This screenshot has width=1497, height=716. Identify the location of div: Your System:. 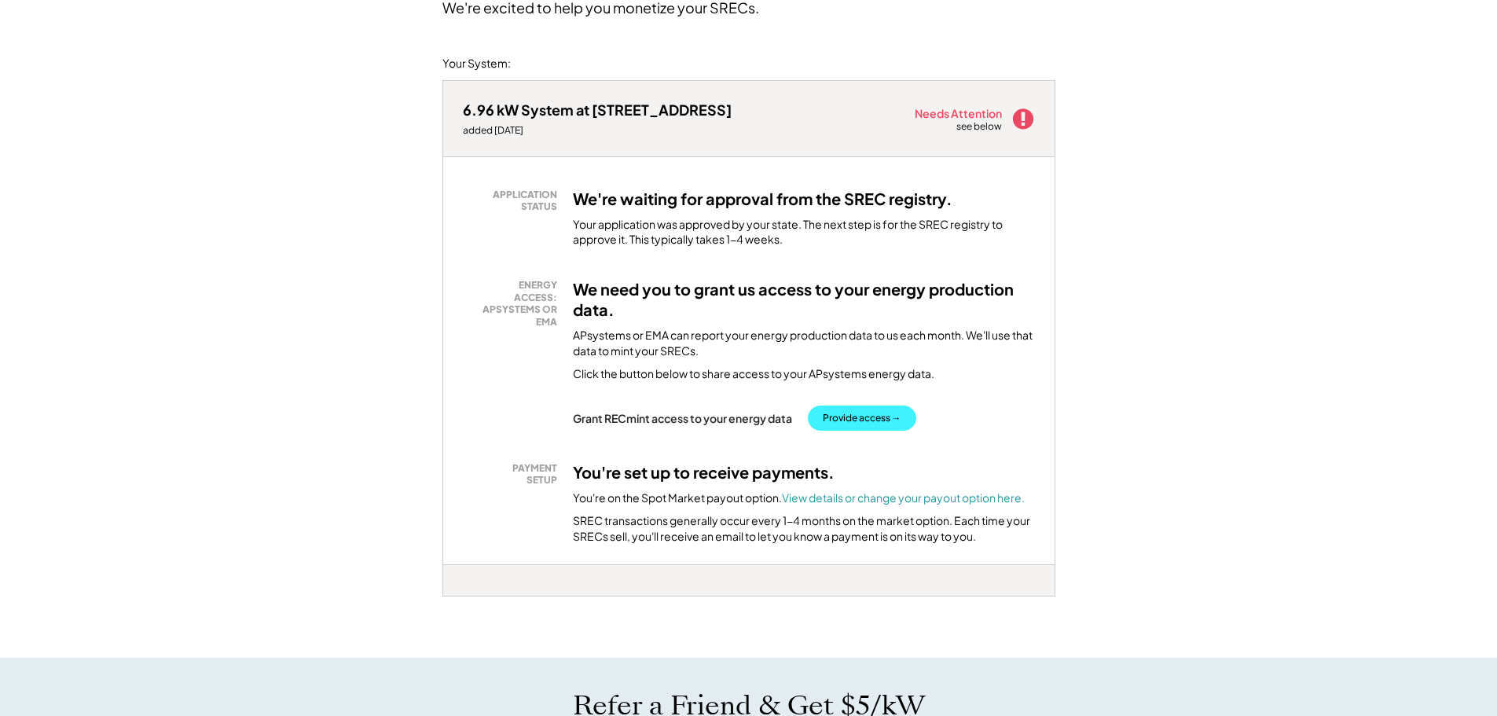
(476, 64).